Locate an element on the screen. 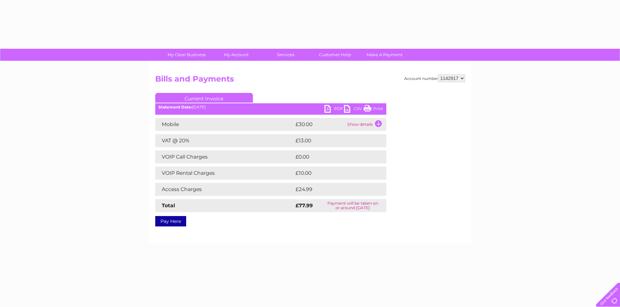 Image resolution: width=620 pixels, height=307 pixels. a: CSV is located at coordinates (354, 110).